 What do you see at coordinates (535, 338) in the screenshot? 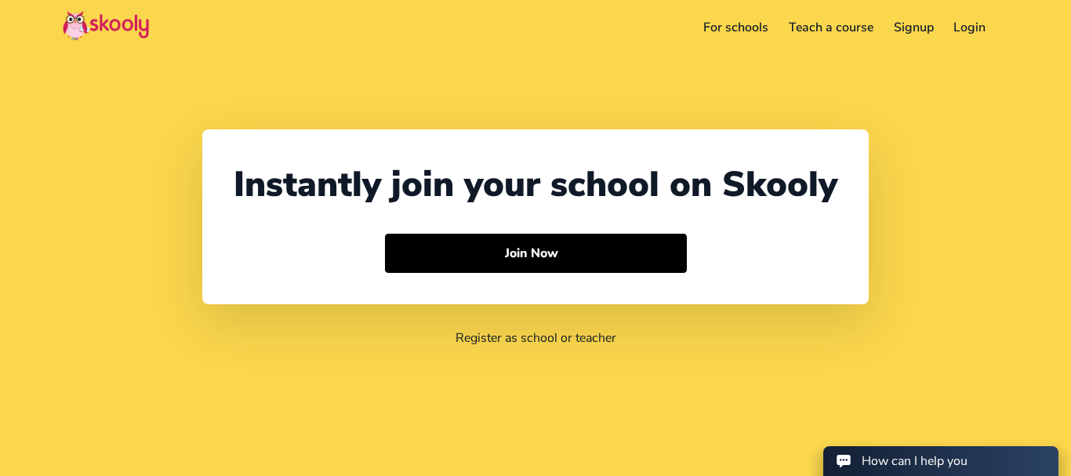
I see `a: Register as school or teacher` at bounding box center [535, 338].